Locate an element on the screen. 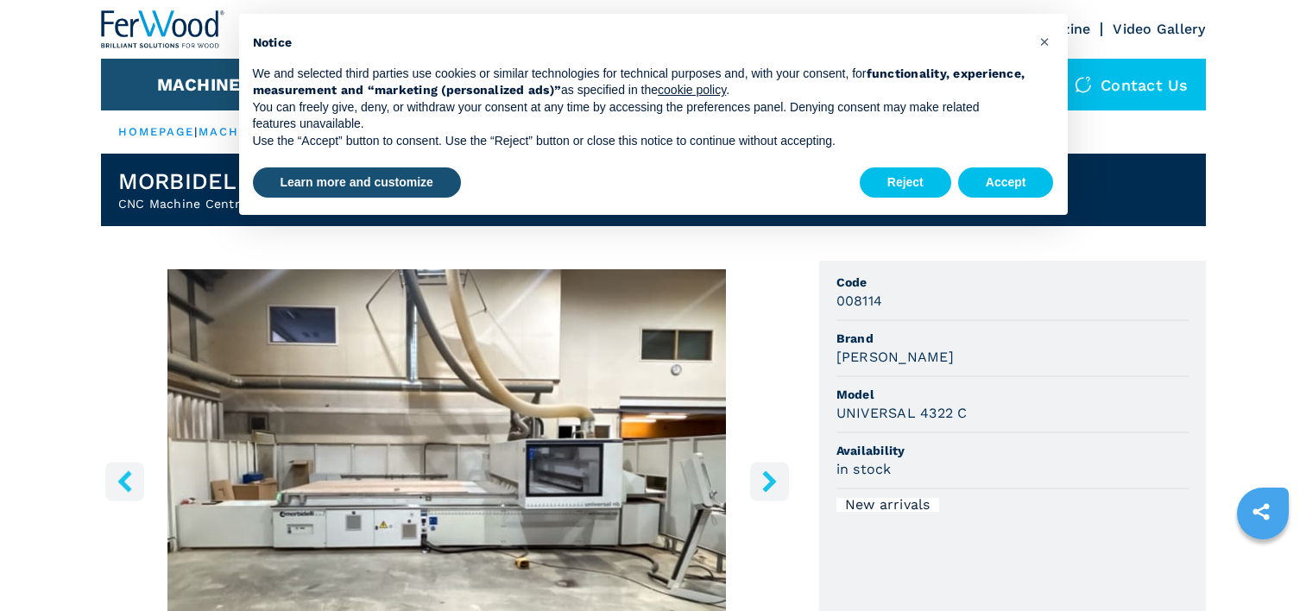 This screenshot has height=611, width=1306. button: right-button is located at coordinates (769, 481).